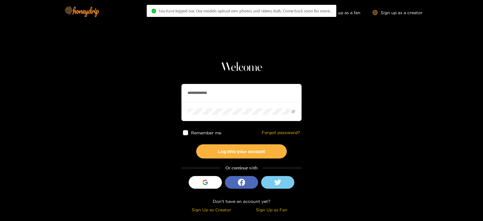 The height and width of the screenshot is (221, 483). I want to click on span: eye-invisible, so click(293, 111).